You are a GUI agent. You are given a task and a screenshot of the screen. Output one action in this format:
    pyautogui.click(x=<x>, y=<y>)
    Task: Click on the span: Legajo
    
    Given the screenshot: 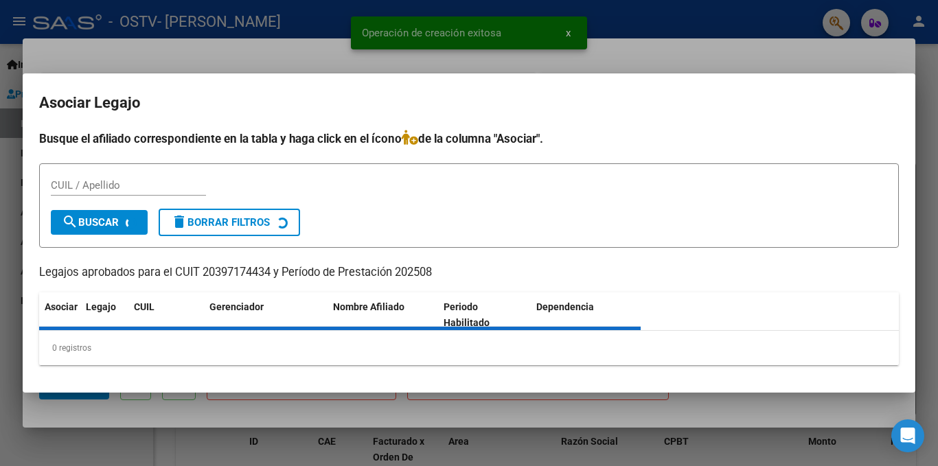 What is the action you would take?
    pyautogui.click(x=101, y=307)
    